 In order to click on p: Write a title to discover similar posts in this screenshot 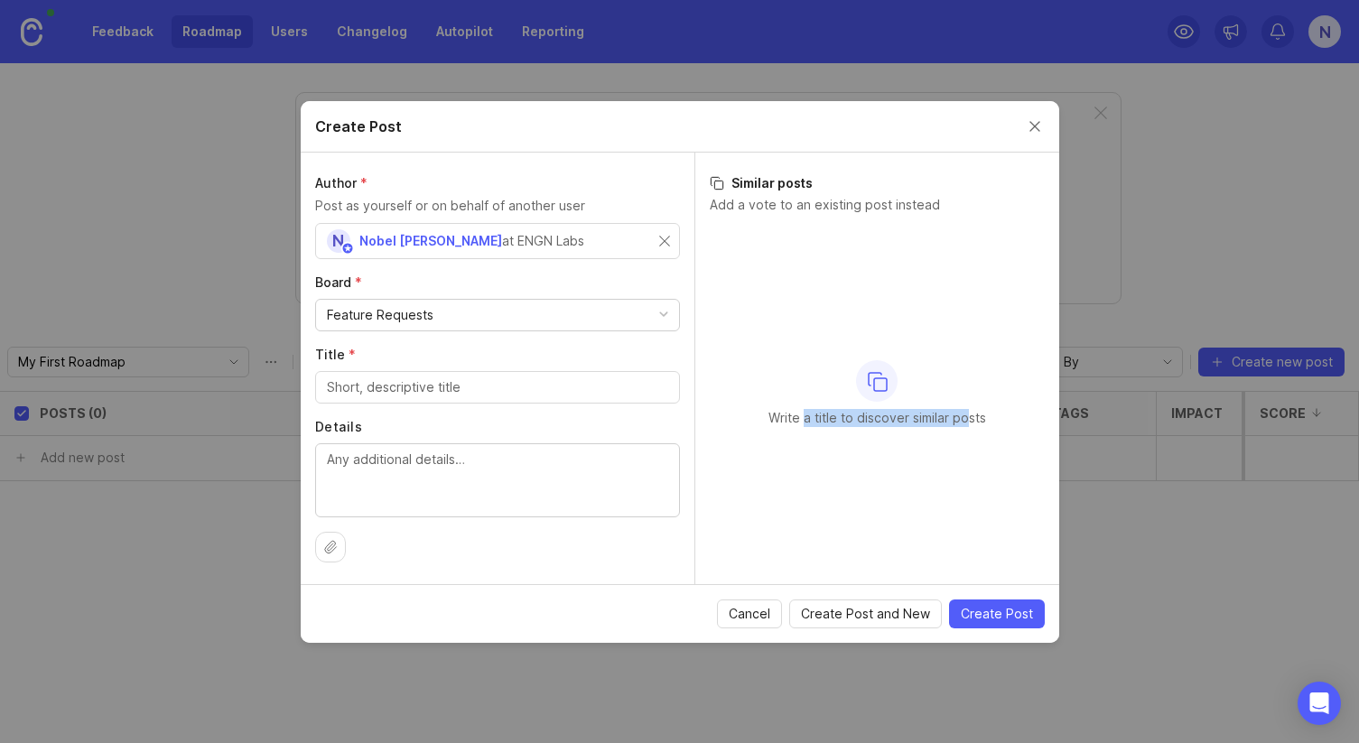, I will do `click(877, 418)`.